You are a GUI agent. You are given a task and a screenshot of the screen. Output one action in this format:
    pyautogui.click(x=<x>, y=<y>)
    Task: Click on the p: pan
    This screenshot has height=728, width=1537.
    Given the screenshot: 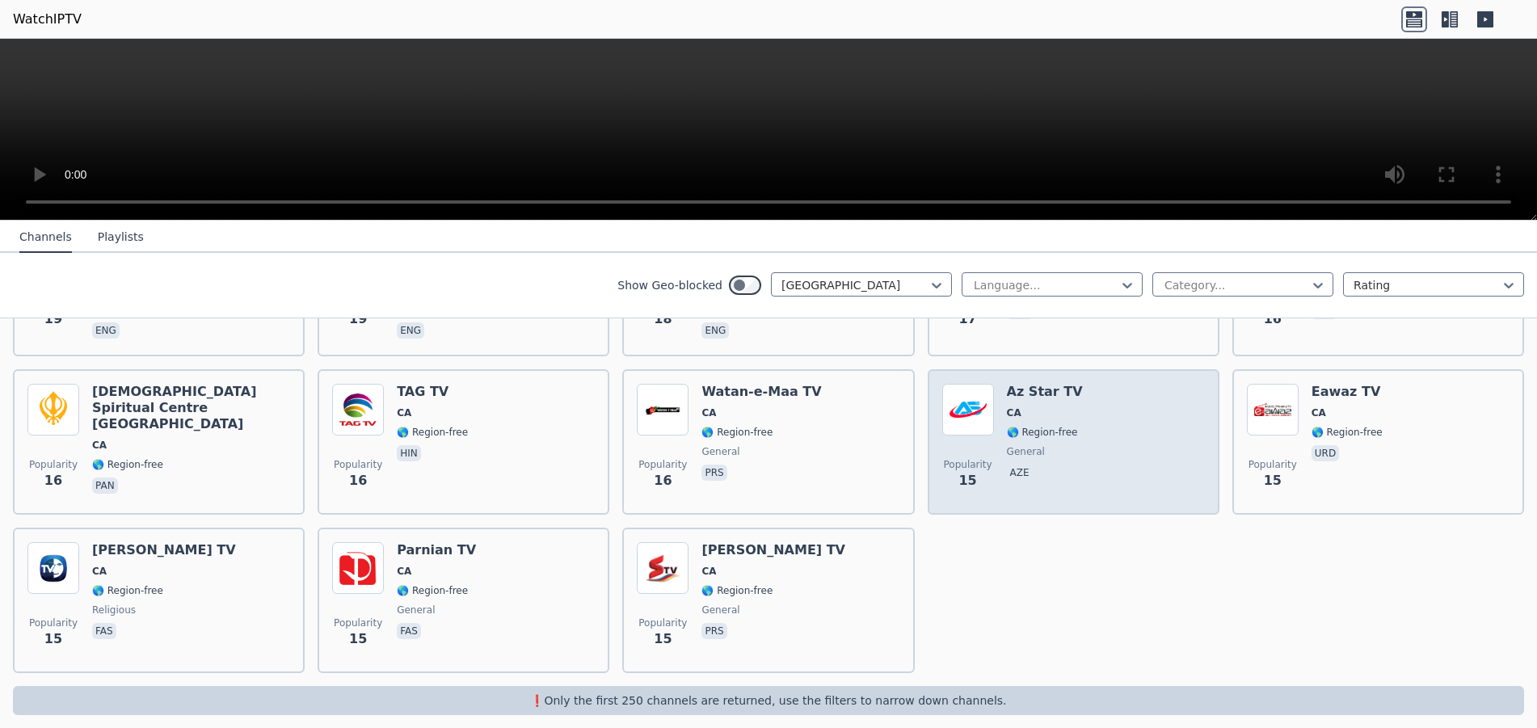 What is the action you would take?
    pyautogui.click(x=105, y=486)
    